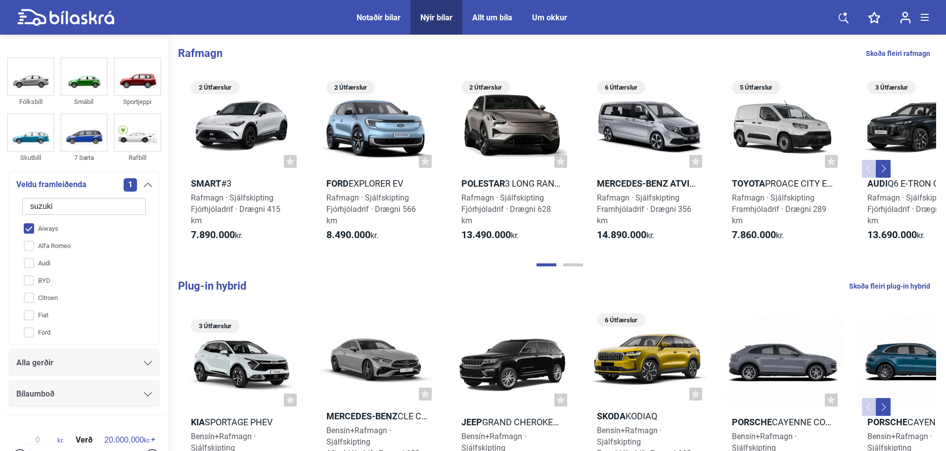 This screenshot has width=946, height=451. I want to click on span: Rafmagn · Sjálfskipting Fjórhjóladrif · Drægni 415 km, so click(235, 209).